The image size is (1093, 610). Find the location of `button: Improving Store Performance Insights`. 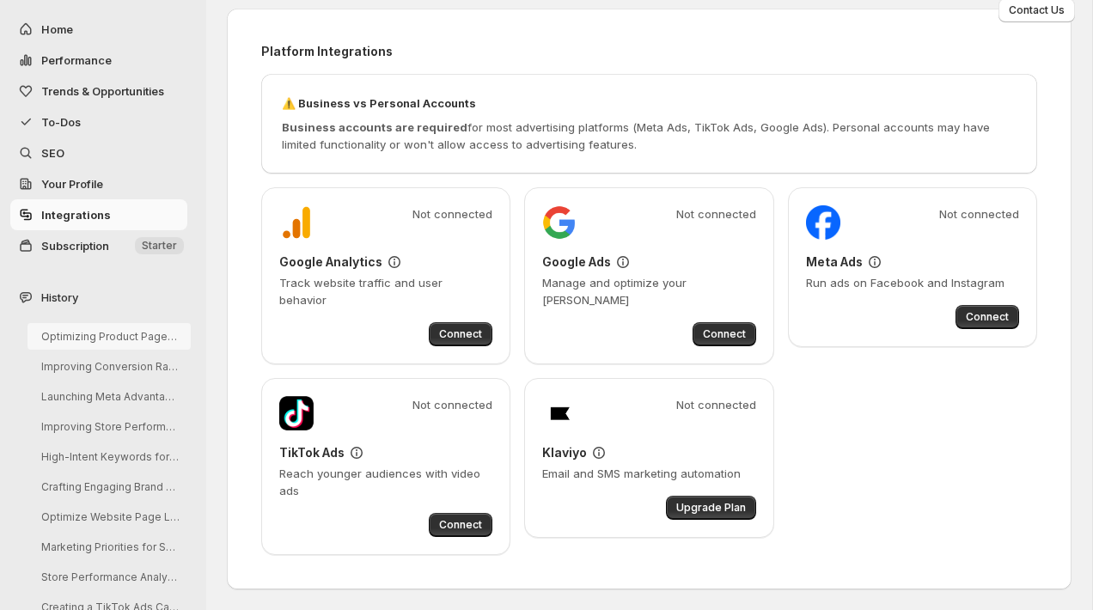

button: Improving Store Performance Insights is located at coordinates (109, 426).